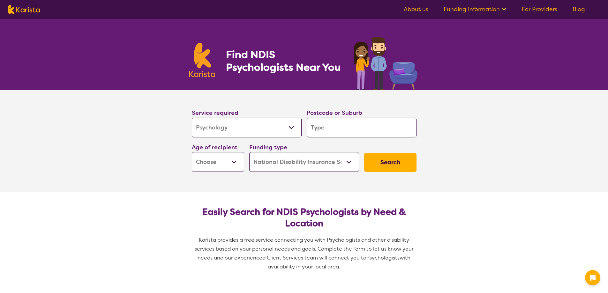 Image resolution: width=608 pixels, height=293 pixels. I want to click on img: psychology, so click(385, 62).